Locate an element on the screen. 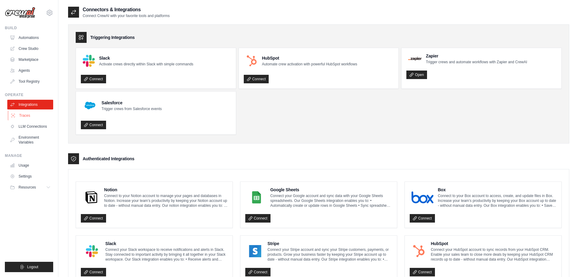 The image size is (579, 277). p: Connect your HubSpot account to sync records from your HubSpot CRM. Enable your sales team to clo... is located at coordinates (494, 254).